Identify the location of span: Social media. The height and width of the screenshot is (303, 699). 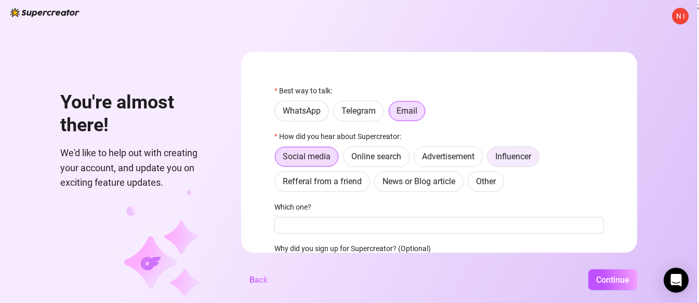
(307, 156).